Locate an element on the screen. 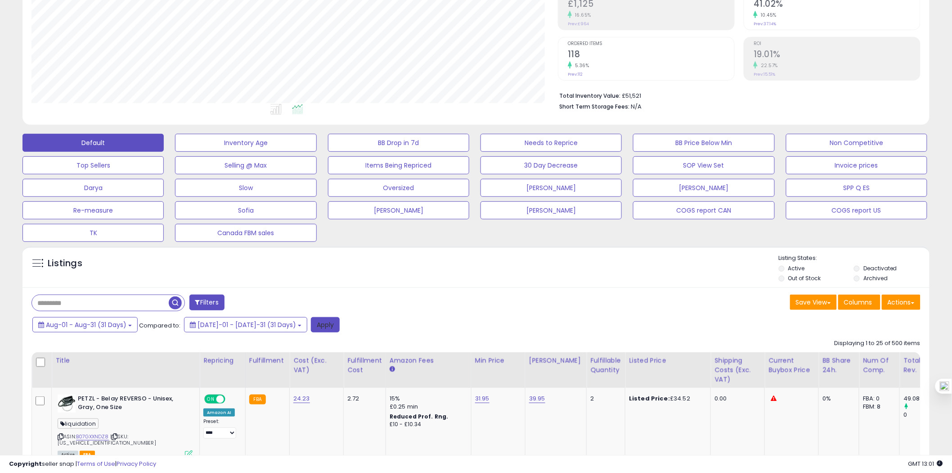 Image resolution: width=952 pixels, height=473 pixels. small: 22.57% is located at coordinates (768, 65).